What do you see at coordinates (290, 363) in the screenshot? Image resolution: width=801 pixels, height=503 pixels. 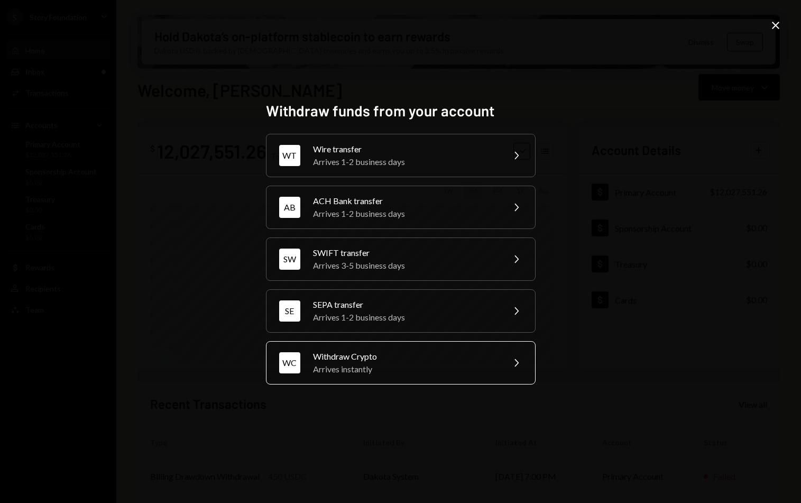 I see `div: WC` at bounding box center [290, 363].